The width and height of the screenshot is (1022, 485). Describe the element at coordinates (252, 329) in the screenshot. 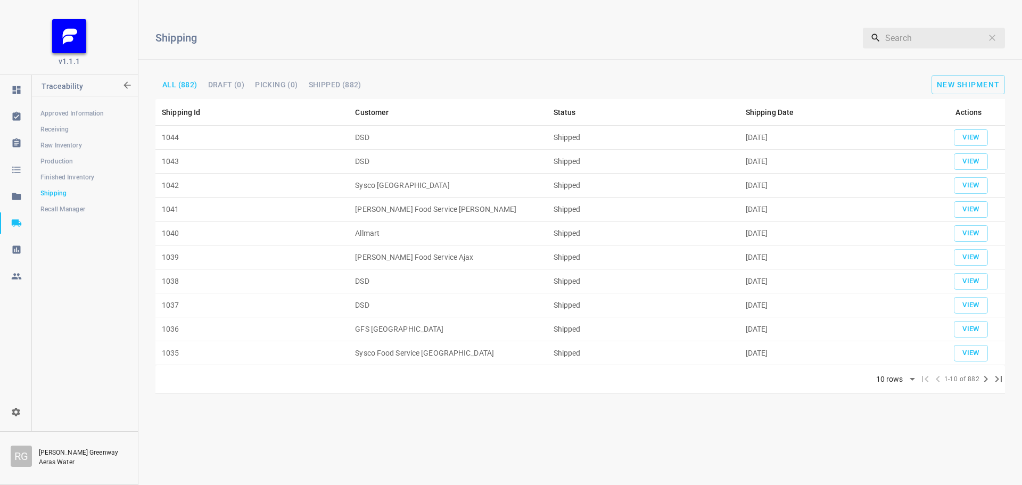

I see `td: 1036` at that location.